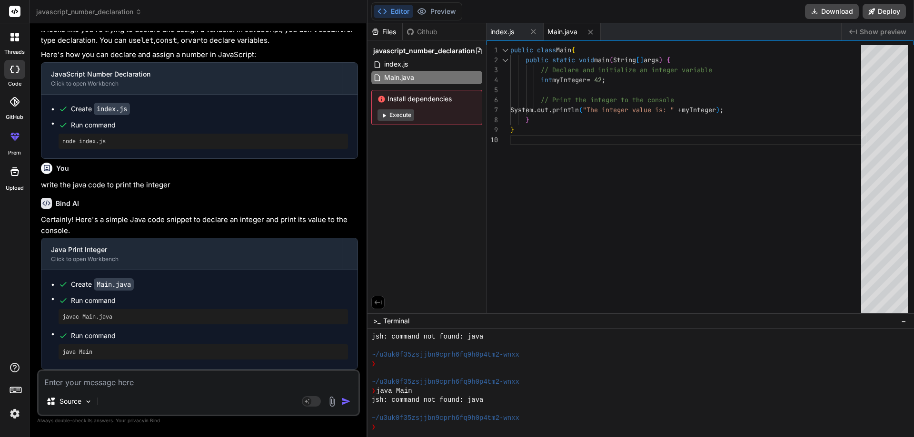 The width and height of the screenshot is (914, 437). Describe the element at coordinates (385, 32) in the screenshot. I see `div: Files` at that location.